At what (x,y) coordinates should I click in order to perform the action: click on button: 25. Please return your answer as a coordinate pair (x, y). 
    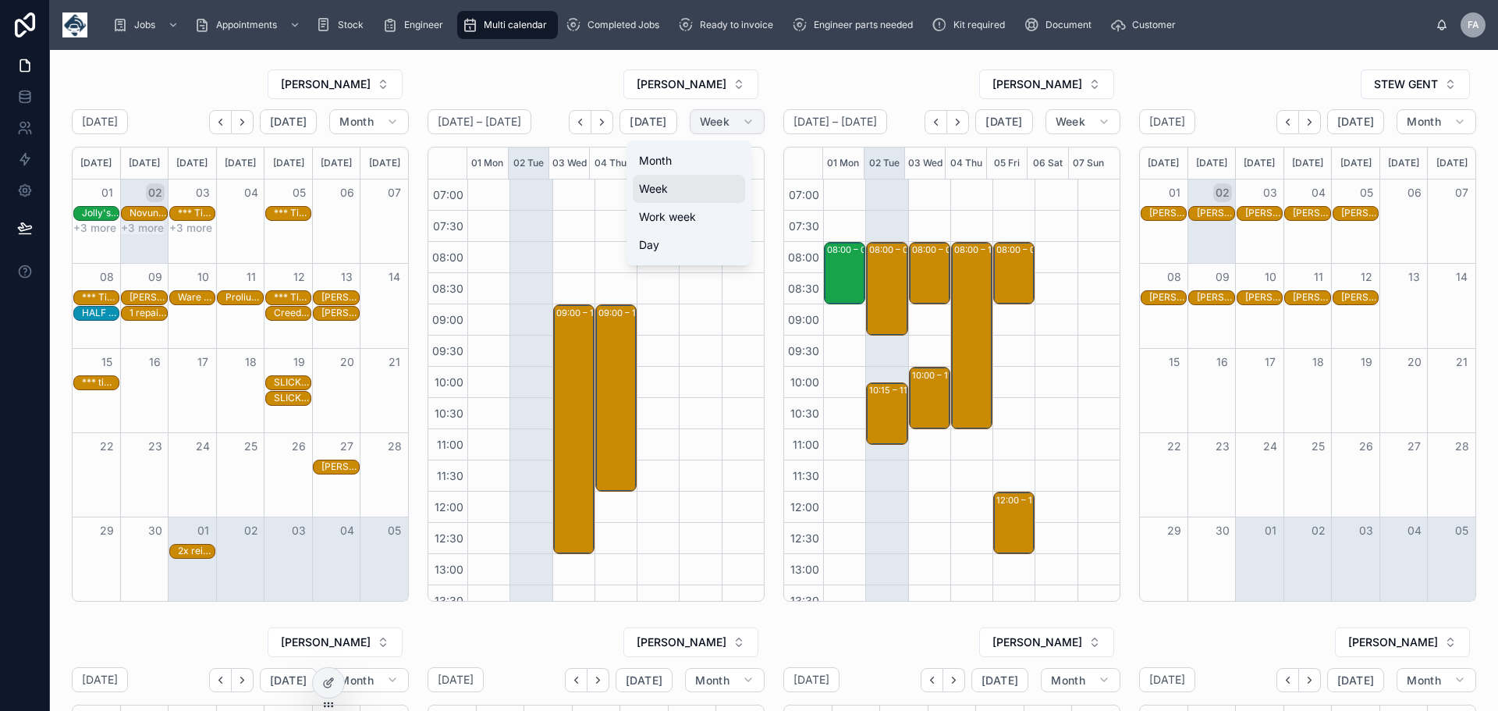
    Looking at the image, I should click on (1318, 446).